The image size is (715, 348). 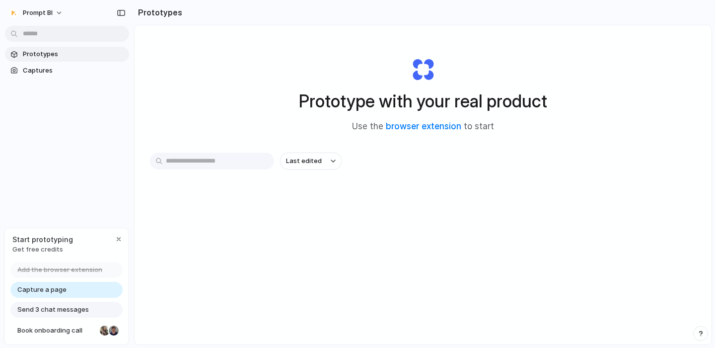 What do you see at coordinates (423, 127) in the screenshot?
I see `span: Use the to start` at bounding box center [423, 127].